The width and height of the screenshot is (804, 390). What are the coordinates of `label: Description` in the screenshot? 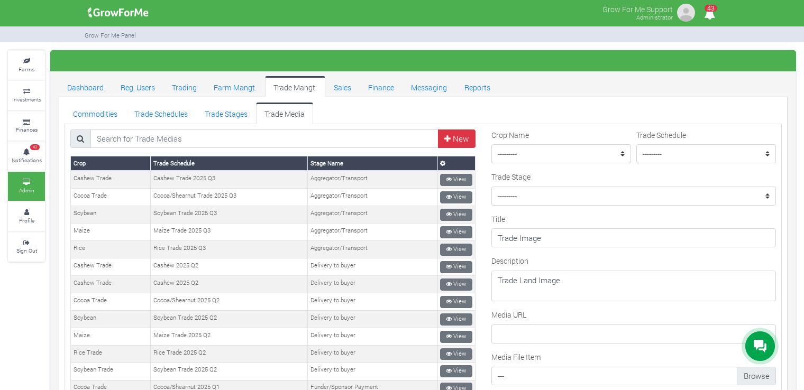 It's located at (510, 261).